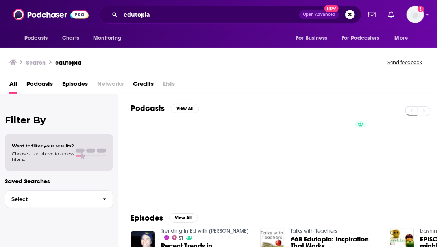 Image resolution: width=437 pixels, height=247 pixels. I want to click on button: Open AdvancedNew, so click(319, 15).